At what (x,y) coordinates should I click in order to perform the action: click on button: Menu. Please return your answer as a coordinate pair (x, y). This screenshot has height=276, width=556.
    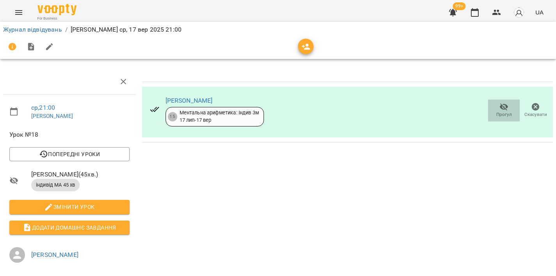
    Looking at the image, I should click on (19, 13).